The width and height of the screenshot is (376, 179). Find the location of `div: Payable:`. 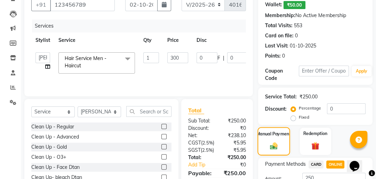

div: Payable: is located at coordinates (200, 173).